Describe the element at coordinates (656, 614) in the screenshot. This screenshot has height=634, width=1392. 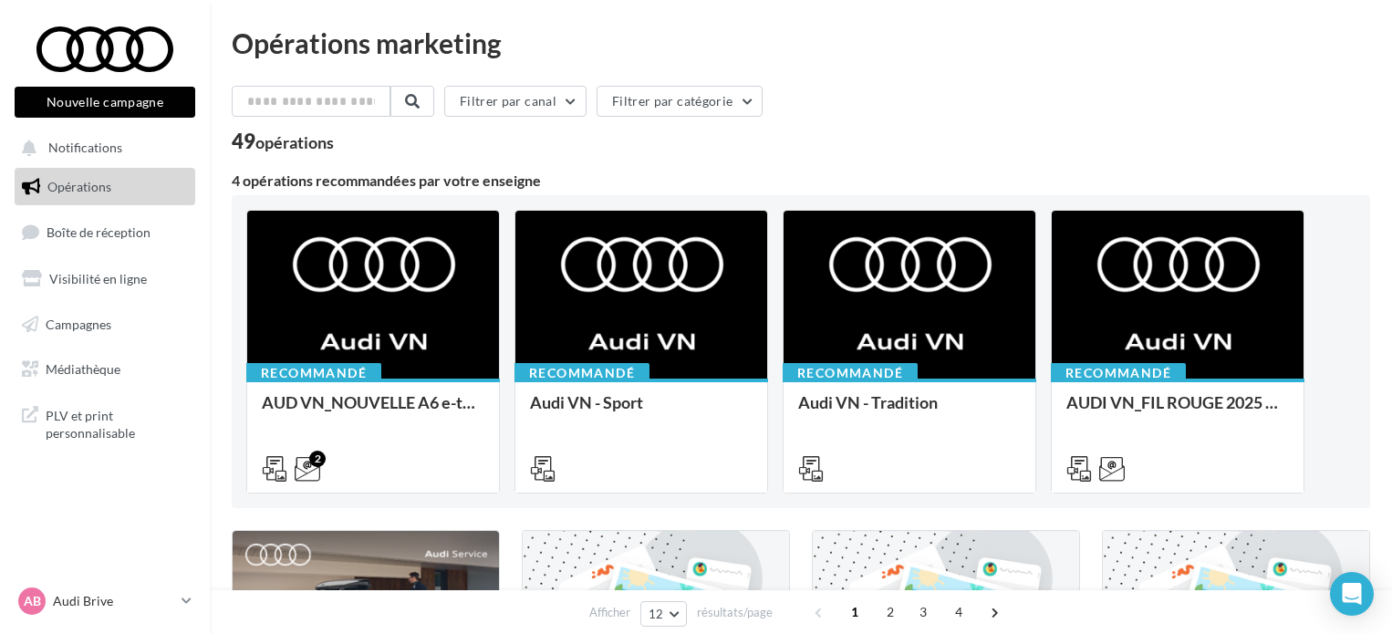
I see `span: 12` at that location.